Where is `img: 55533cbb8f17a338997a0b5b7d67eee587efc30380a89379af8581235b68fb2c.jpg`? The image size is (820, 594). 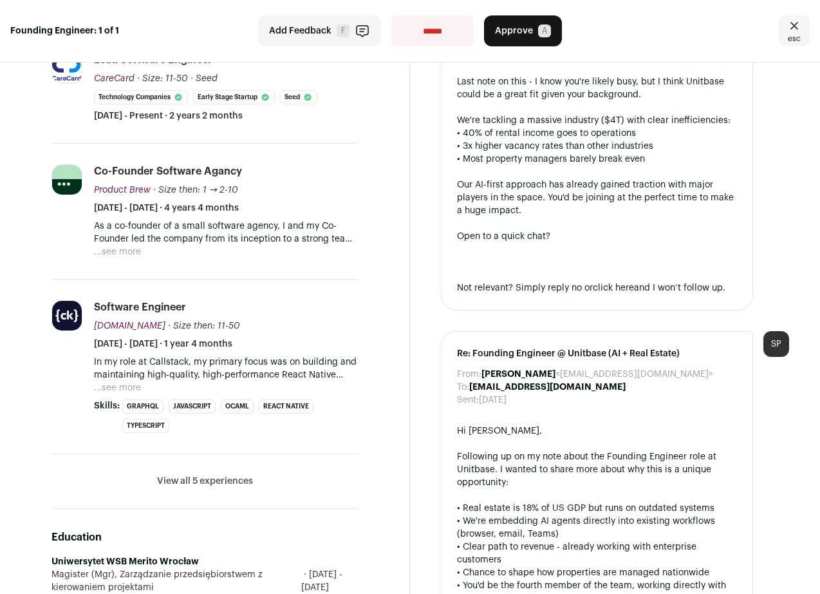
img: 55533cbb8f17a338997a0b5b7d67eee587efc30380a89379af8581235b68fb2c.jpg is located at coordinates (67, 315).